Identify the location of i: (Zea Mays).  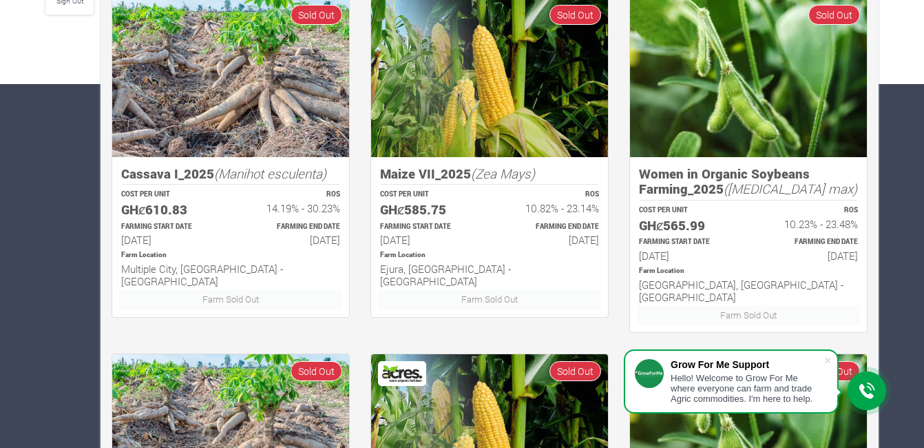
(503, 173).